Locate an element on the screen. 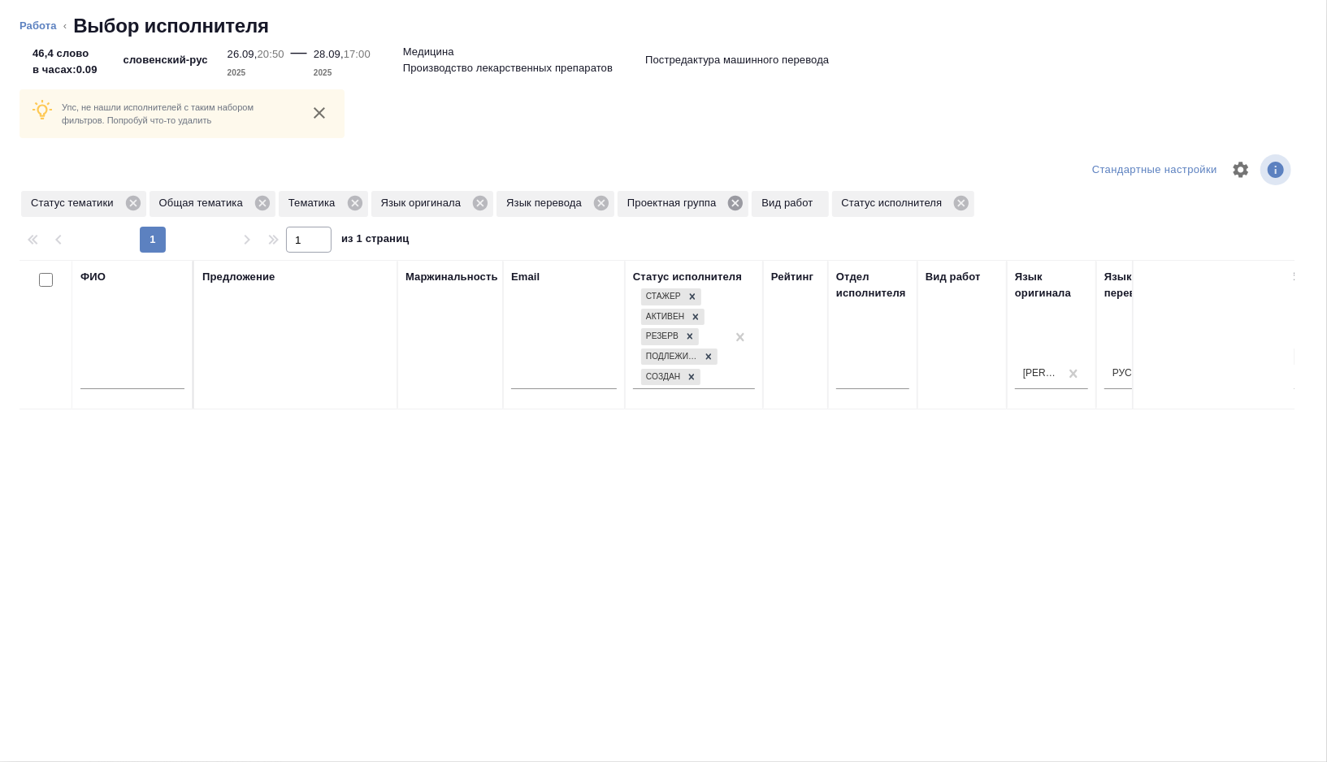  div: split button is located at coordinates (1155, 170).